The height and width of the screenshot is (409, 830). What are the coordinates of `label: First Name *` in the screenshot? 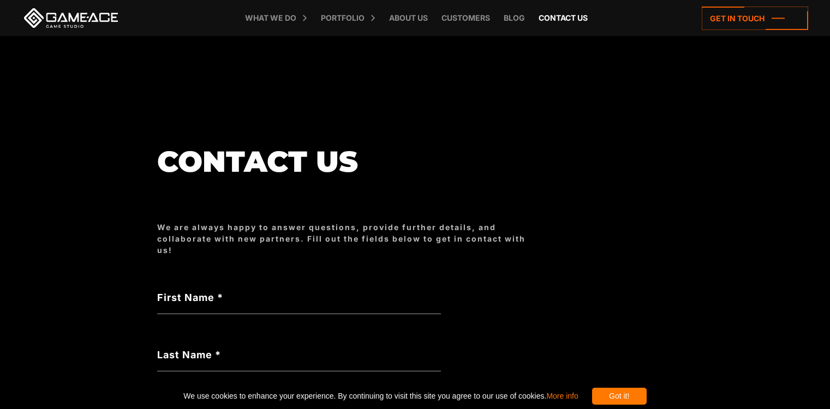 It's located at (299, 297).